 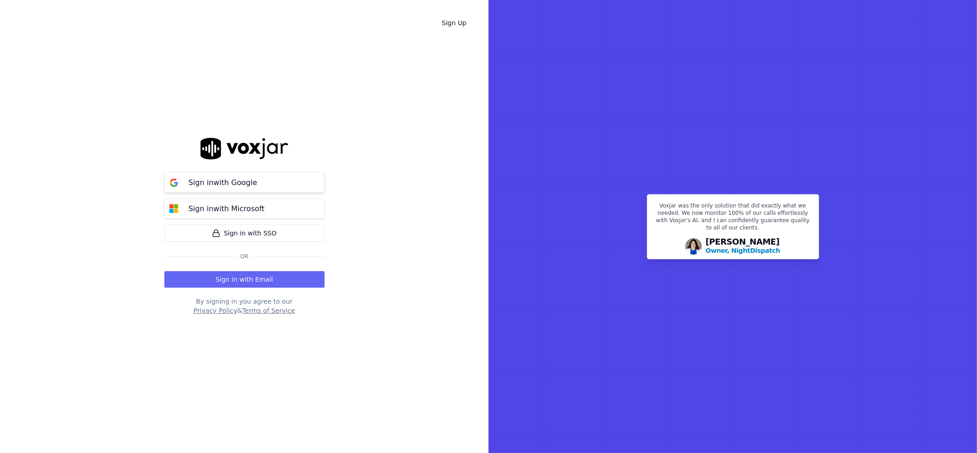 I want to click on a: Sign Up, so click(x=454, y=23).